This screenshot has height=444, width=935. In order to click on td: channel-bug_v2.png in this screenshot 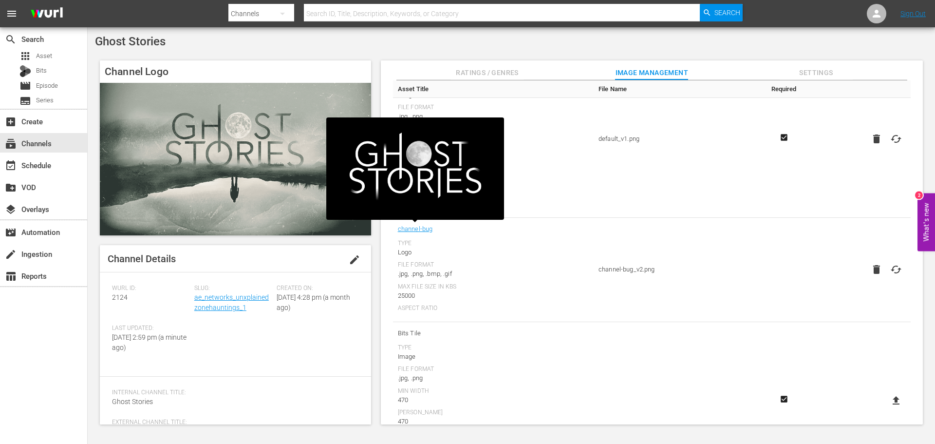, I will do `click(678, 270)`.